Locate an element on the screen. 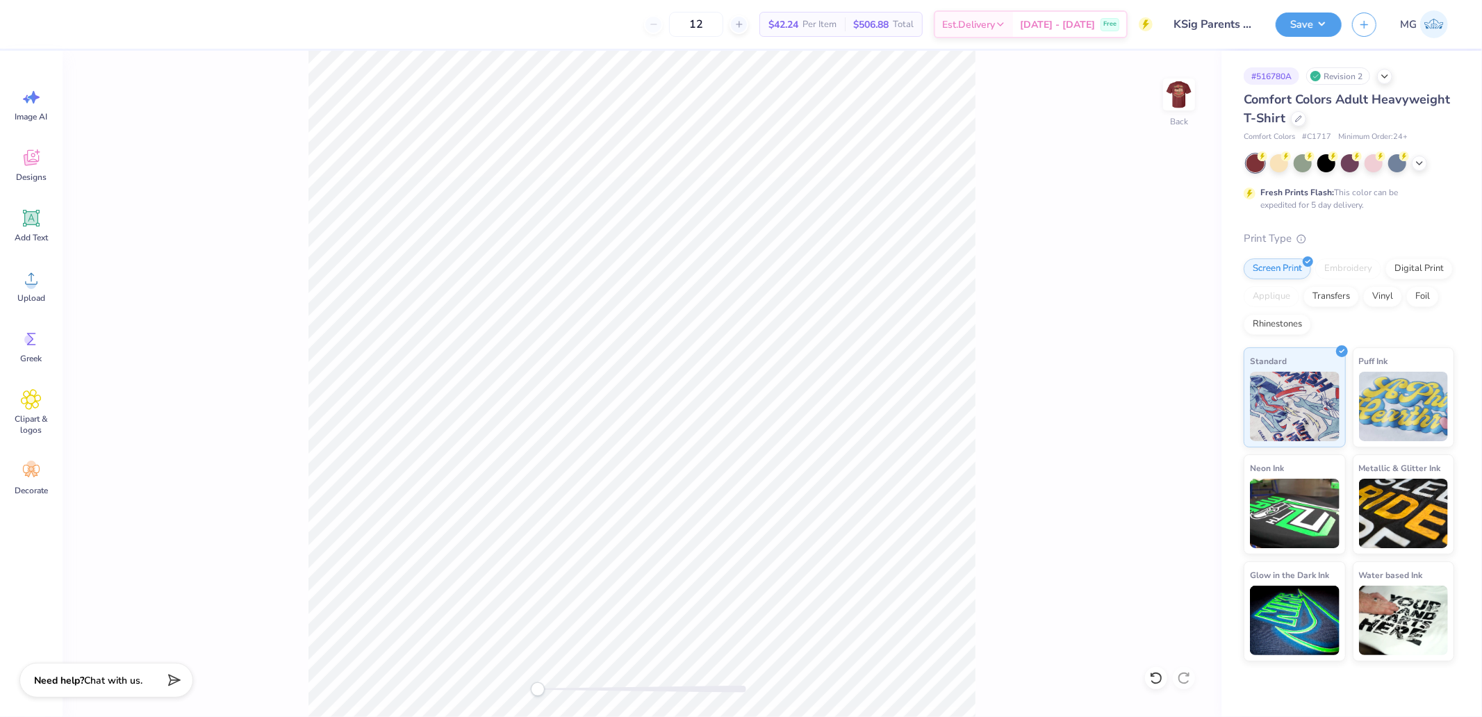 The height and width of the screenshot is (717, 1482). div: Vinyl is located at coordinates (1383, 297).